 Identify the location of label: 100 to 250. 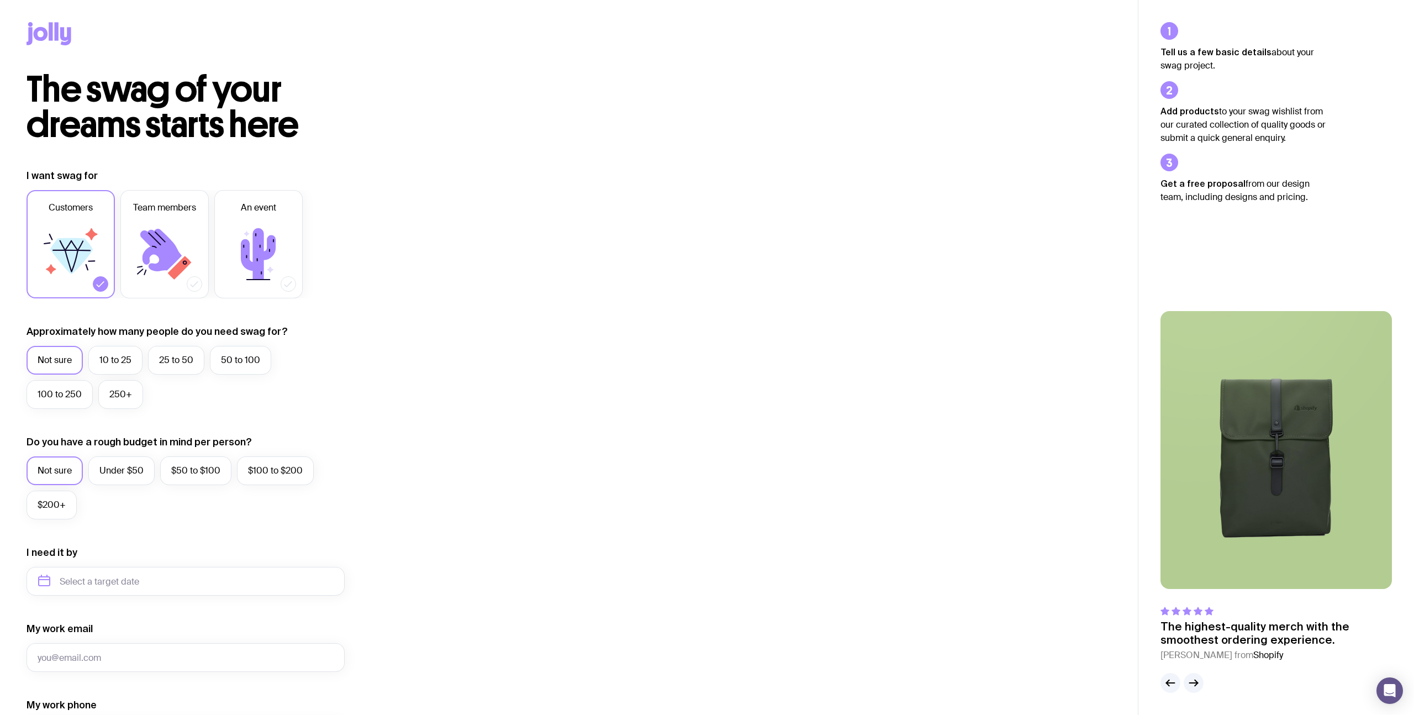
(60, 394).